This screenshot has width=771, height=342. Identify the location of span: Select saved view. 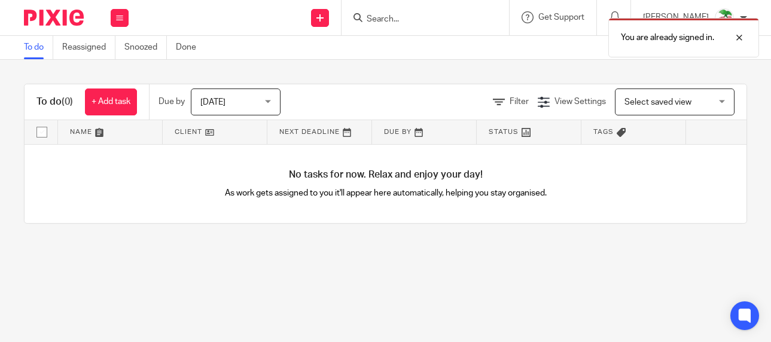
(658, 102).